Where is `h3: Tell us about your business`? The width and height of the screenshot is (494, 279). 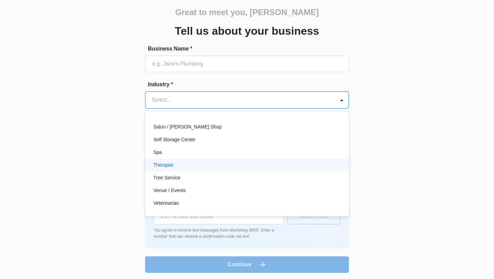 h3: Tell us about your business is located at coordinates (247, 31).